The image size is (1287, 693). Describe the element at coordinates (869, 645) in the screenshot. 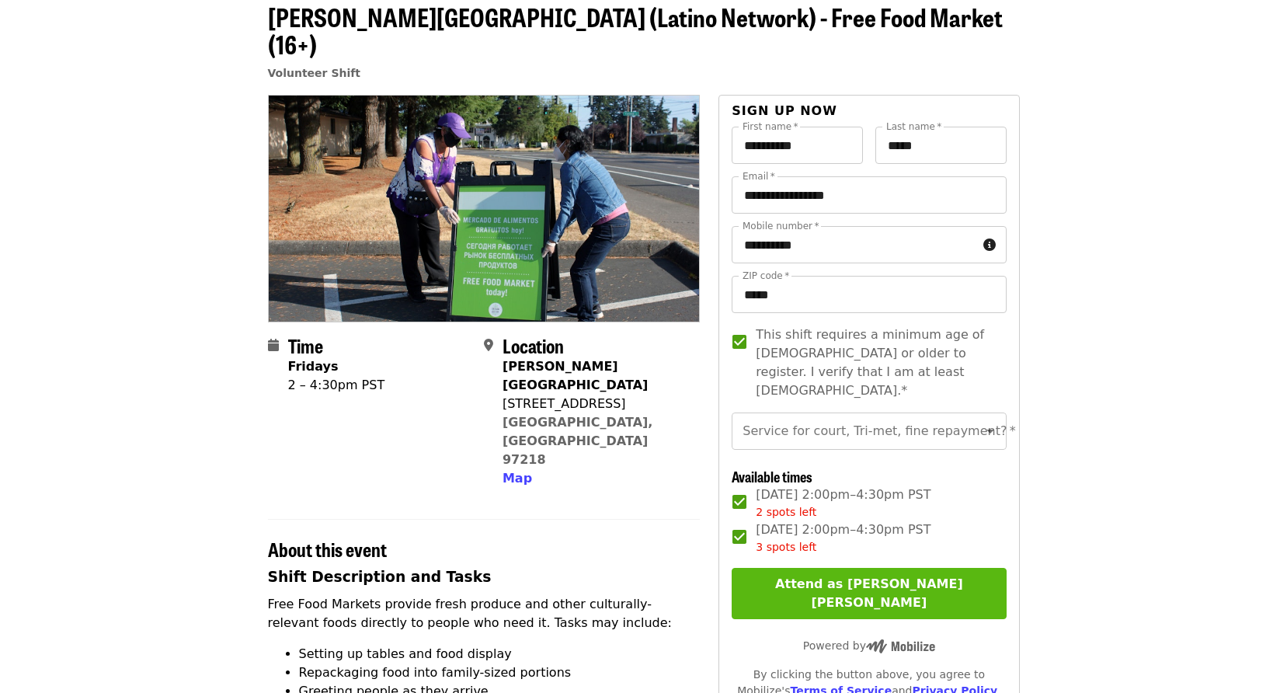

I see `span: Powered by` at that location.